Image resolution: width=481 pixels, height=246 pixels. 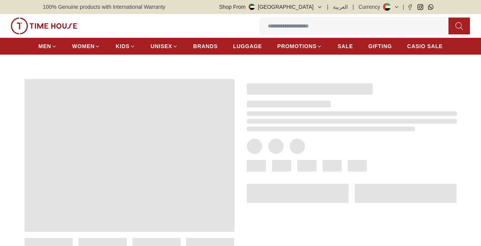 I want to click on a: PROMOTIONS, so click(x=300, y=46).